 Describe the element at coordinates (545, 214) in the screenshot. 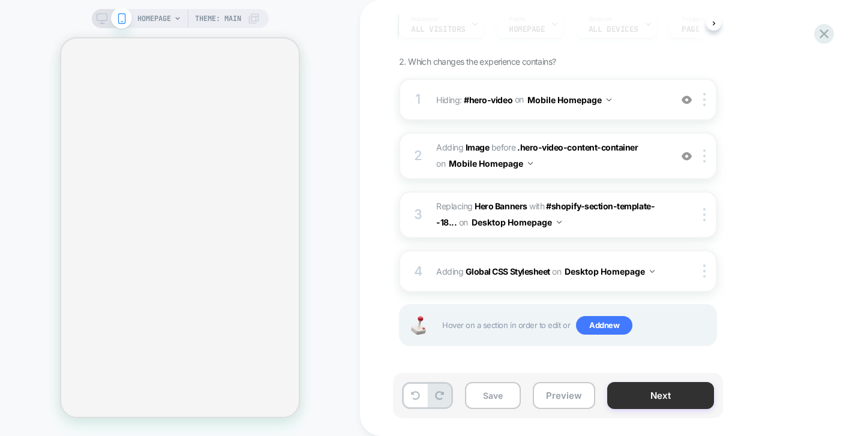

I see `span: #shopify-section-template--18...` at that location.